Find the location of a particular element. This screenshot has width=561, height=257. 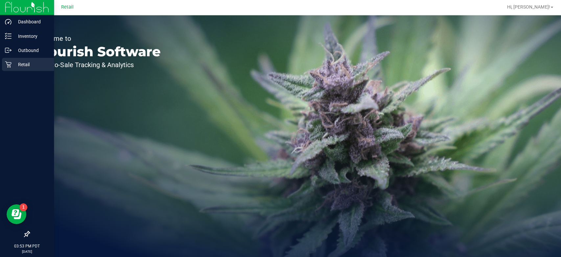

p: Dashboard is located at coordinates (31, 22).